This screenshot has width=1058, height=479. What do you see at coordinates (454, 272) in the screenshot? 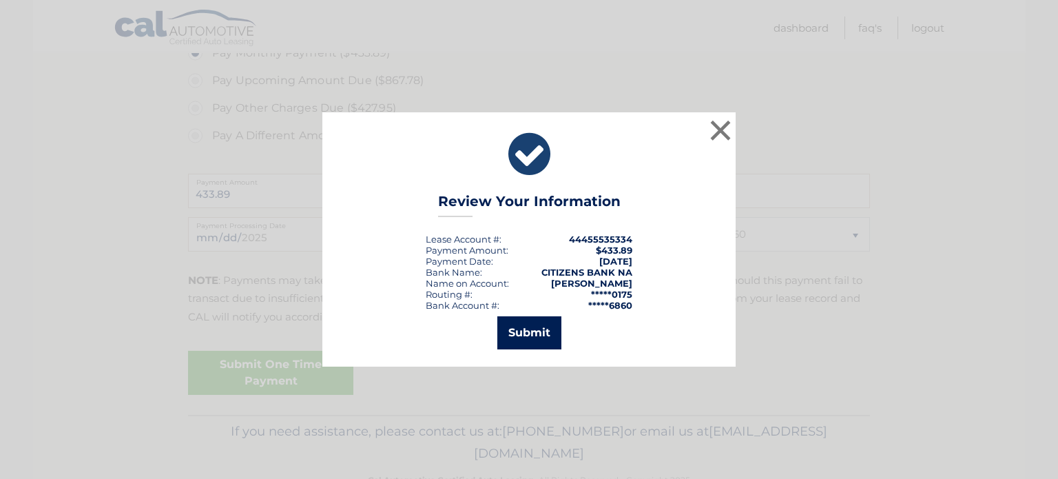
I see `div: Bank Name:` at bounding box center [454, 272].